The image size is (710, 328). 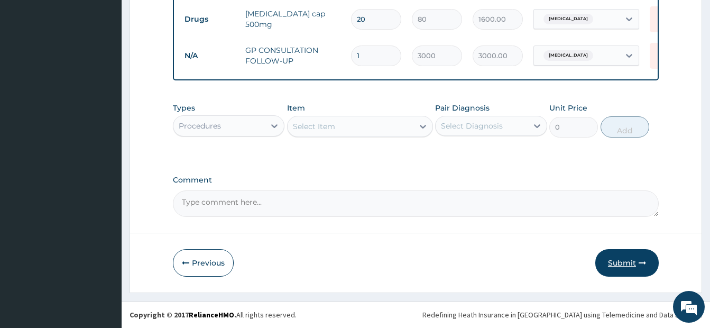 What do you see at coordinates (183, 315) in the screenshot?
I see `strong: Copyright © 2017 .` at bounding box center [183, 315].